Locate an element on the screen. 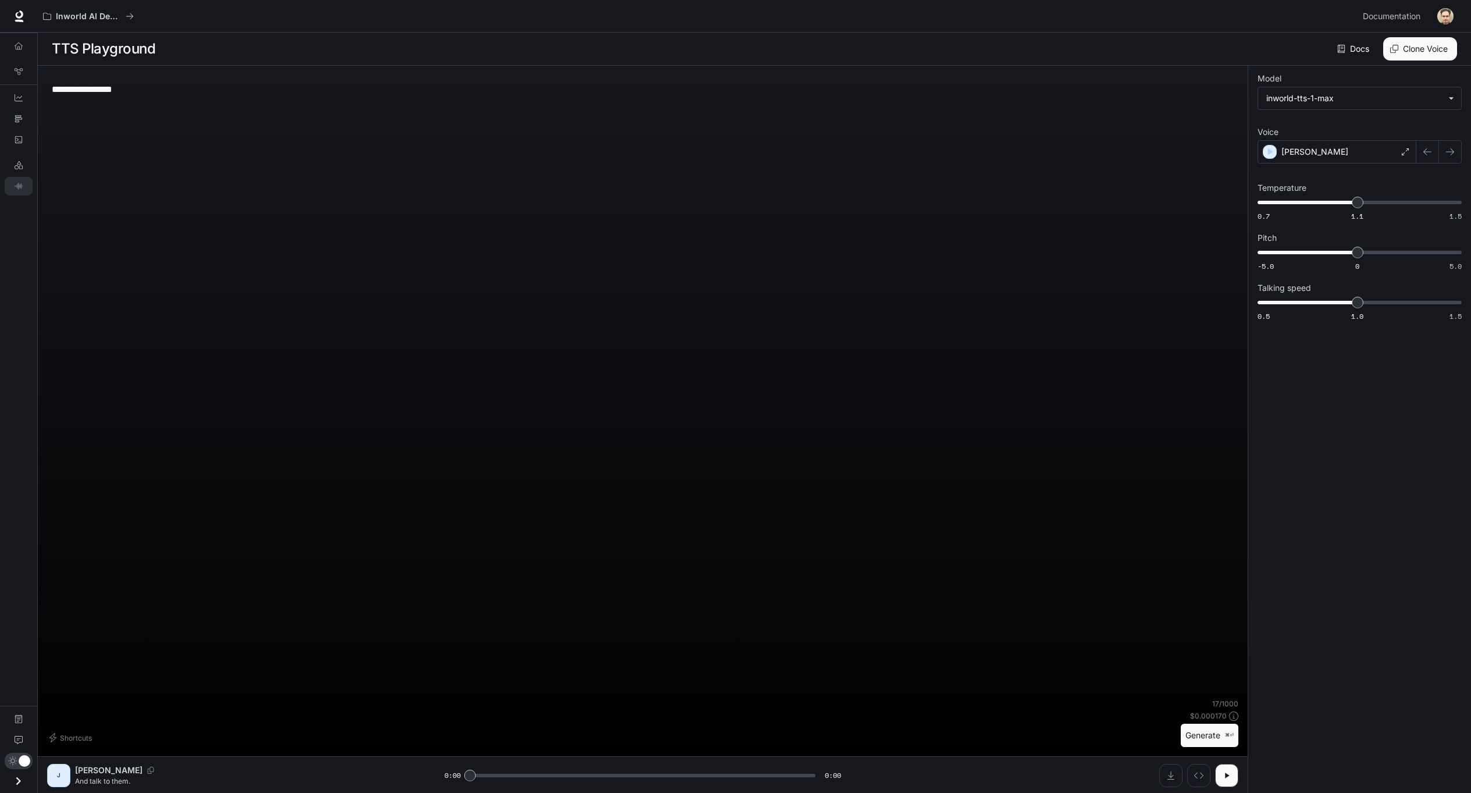 The image size is (1471, 793). p: Inworld AI Demos is located at coordinates (88, 16).